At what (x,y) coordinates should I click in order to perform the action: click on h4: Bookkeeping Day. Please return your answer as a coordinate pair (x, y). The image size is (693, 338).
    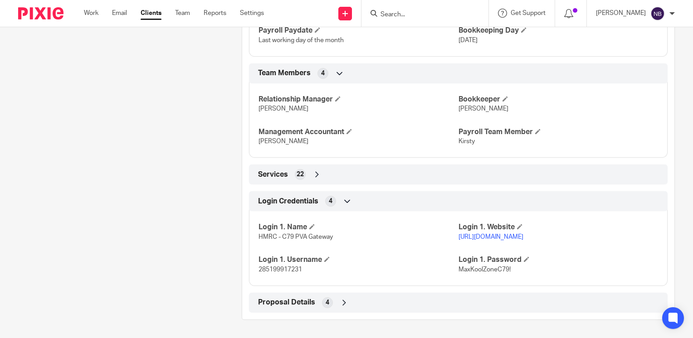
    Looking at the image, I should click on (558, 30).